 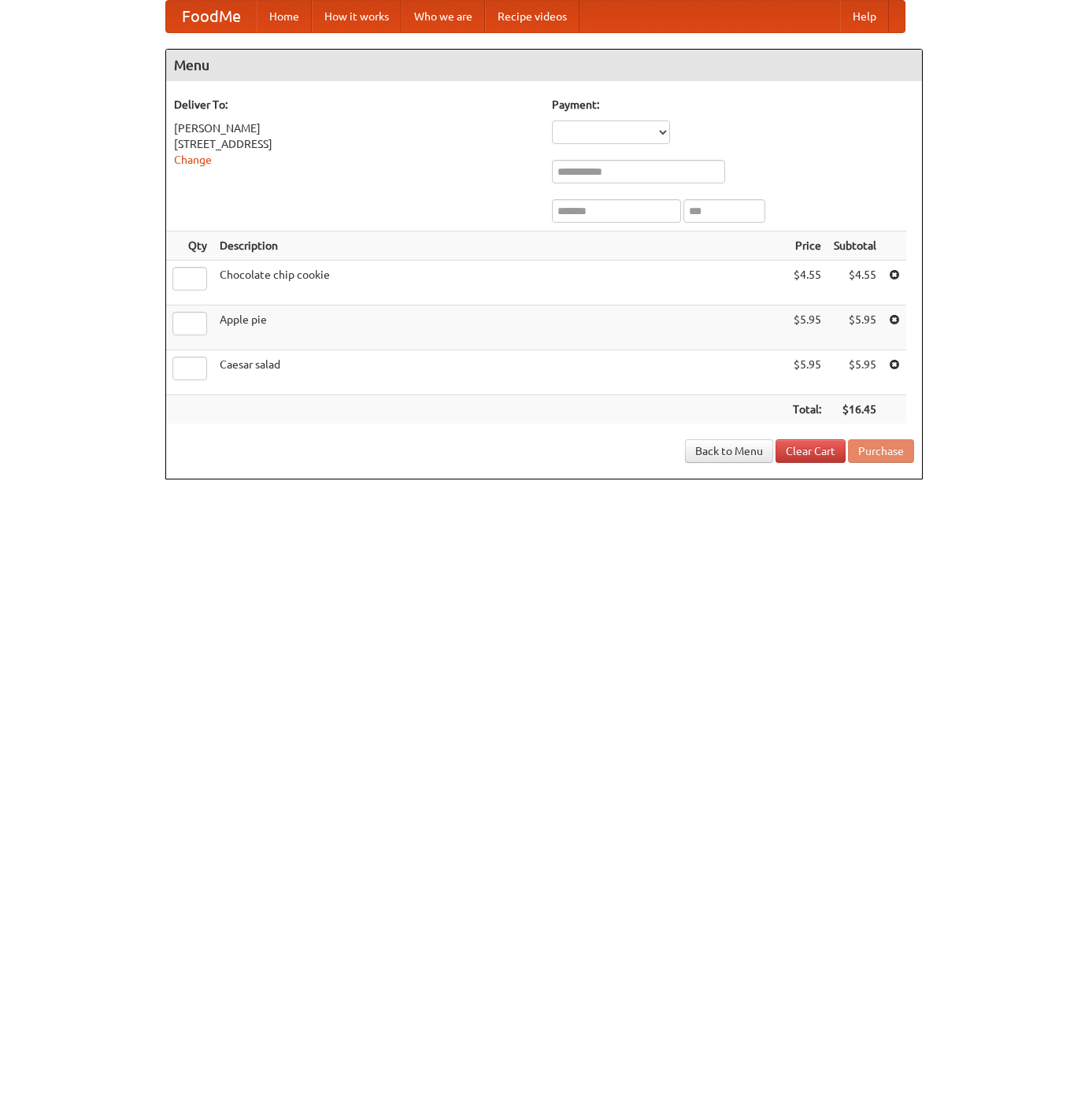 What do you see at coordinates (733, 105) in the screenshot?
I see `h5: Payment:` at bounding box center [733, 105].